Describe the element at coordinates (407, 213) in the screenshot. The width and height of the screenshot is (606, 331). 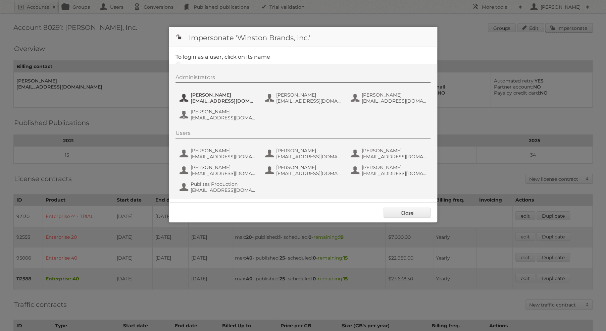
I see `a: Close` at that location.